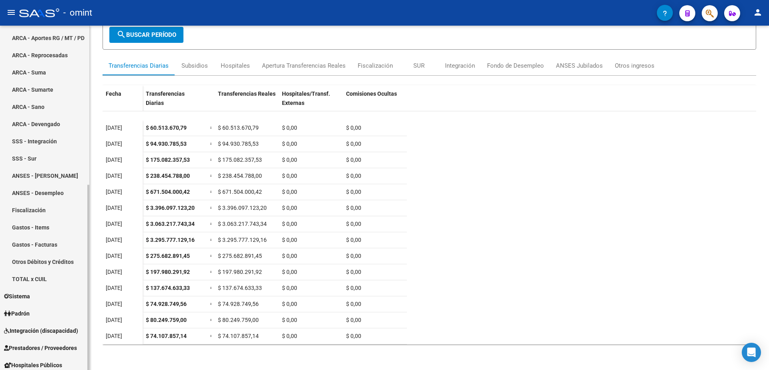 The height and width of the screenshot is (370, 769). I want to click on span: $ 94.930.785,53, so click(238, 144).